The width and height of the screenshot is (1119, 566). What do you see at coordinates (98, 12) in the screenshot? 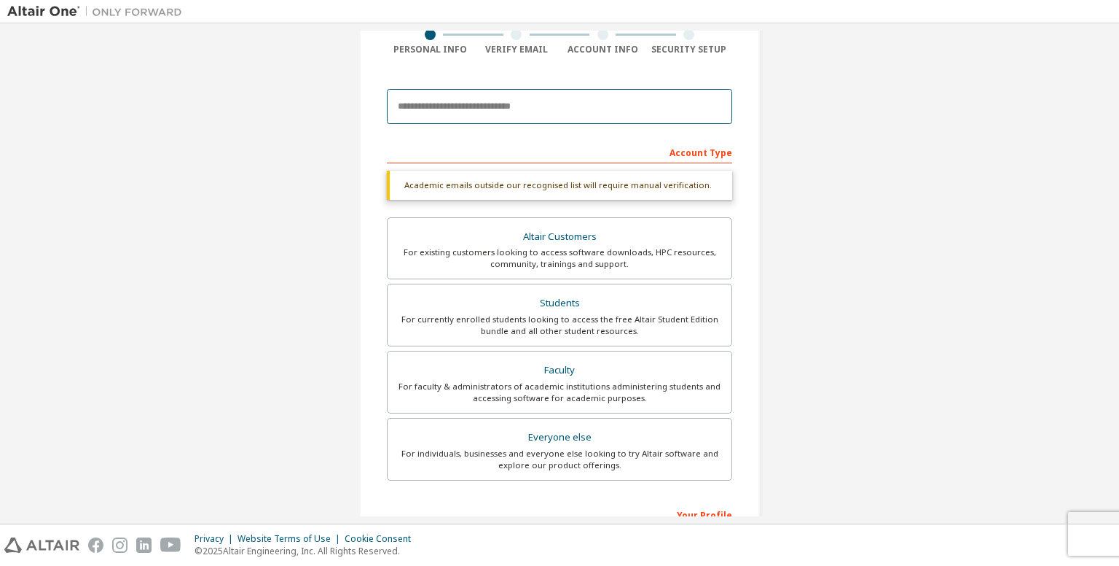
I see `img: Altair One` at bounding box center [98, 12].